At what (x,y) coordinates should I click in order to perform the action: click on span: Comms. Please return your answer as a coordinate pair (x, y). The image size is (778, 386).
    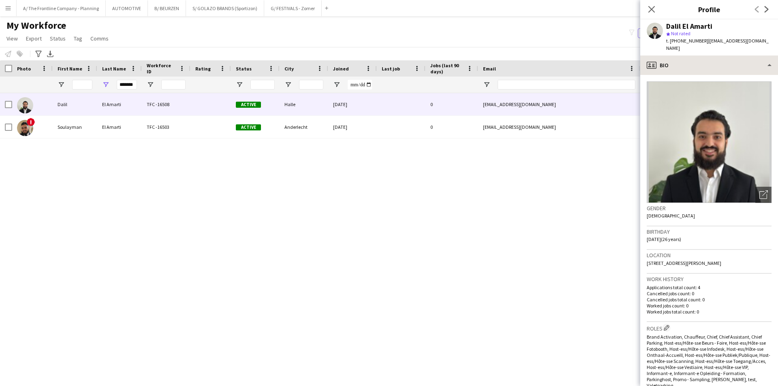
    Looking at the image, I should click on (99, 39).